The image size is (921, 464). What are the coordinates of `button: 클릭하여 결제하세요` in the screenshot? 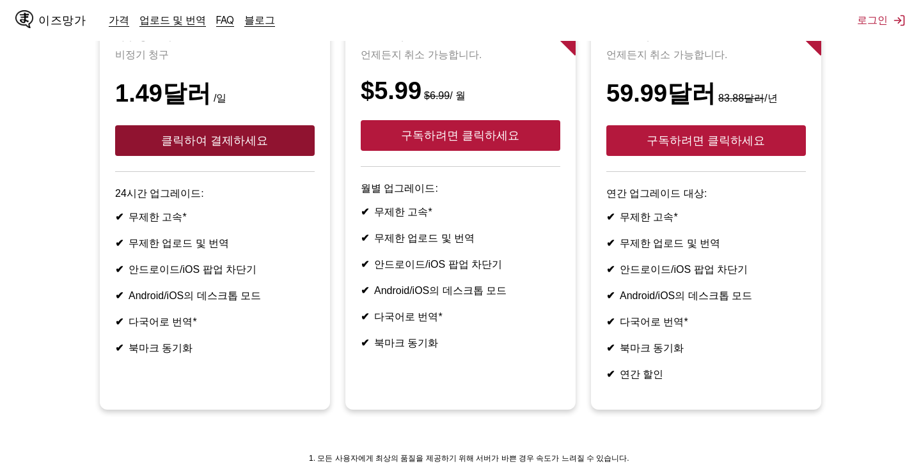 It's located at (215, 141).